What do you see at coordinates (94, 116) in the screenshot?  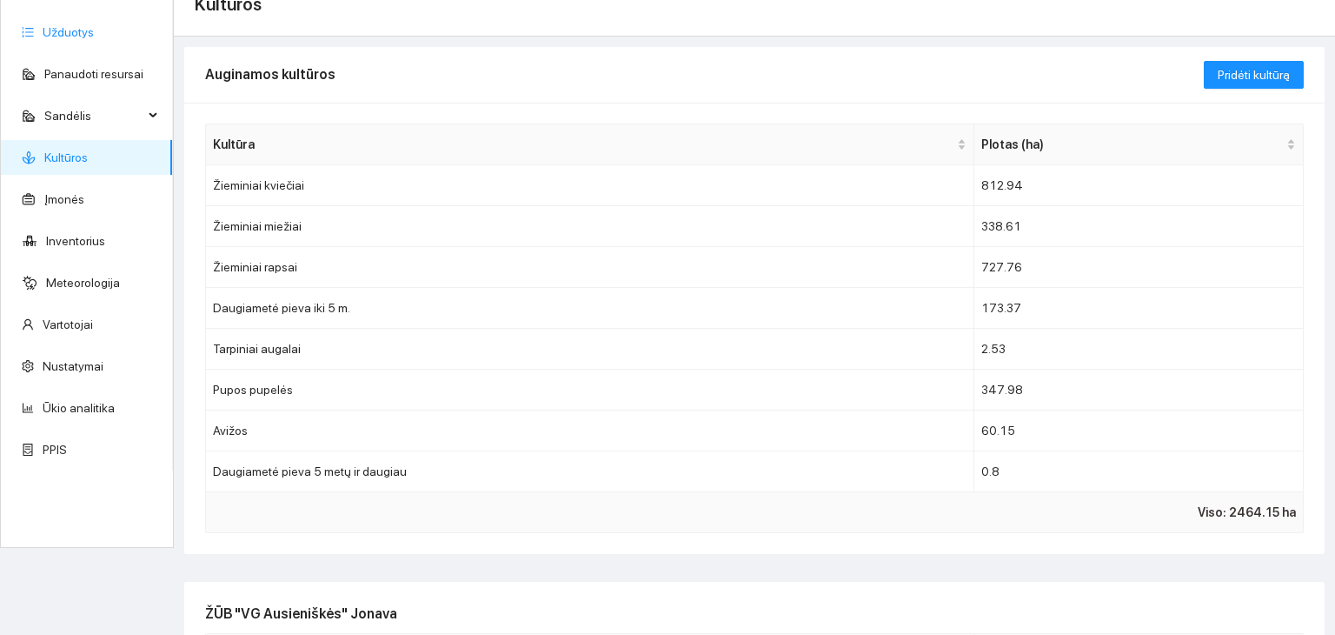 I see `span: Sandėlis` at bounding box center [94, 116].